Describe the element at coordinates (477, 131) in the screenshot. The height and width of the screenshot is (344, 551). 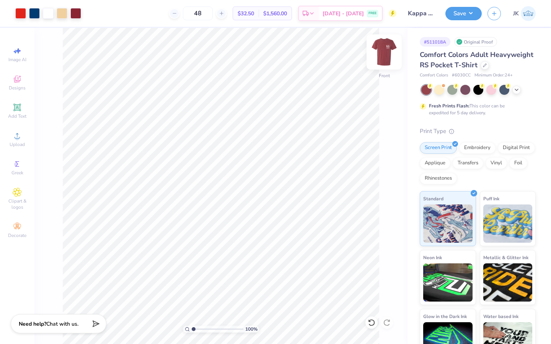
I see `div: Print Type` at that location.